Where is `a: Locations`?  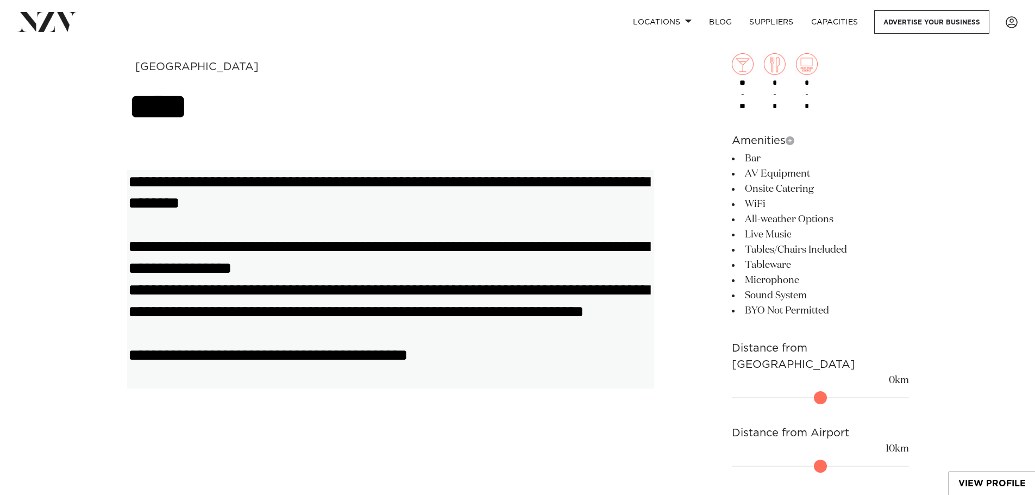
a: Locations is located at coordinates (663, 22).